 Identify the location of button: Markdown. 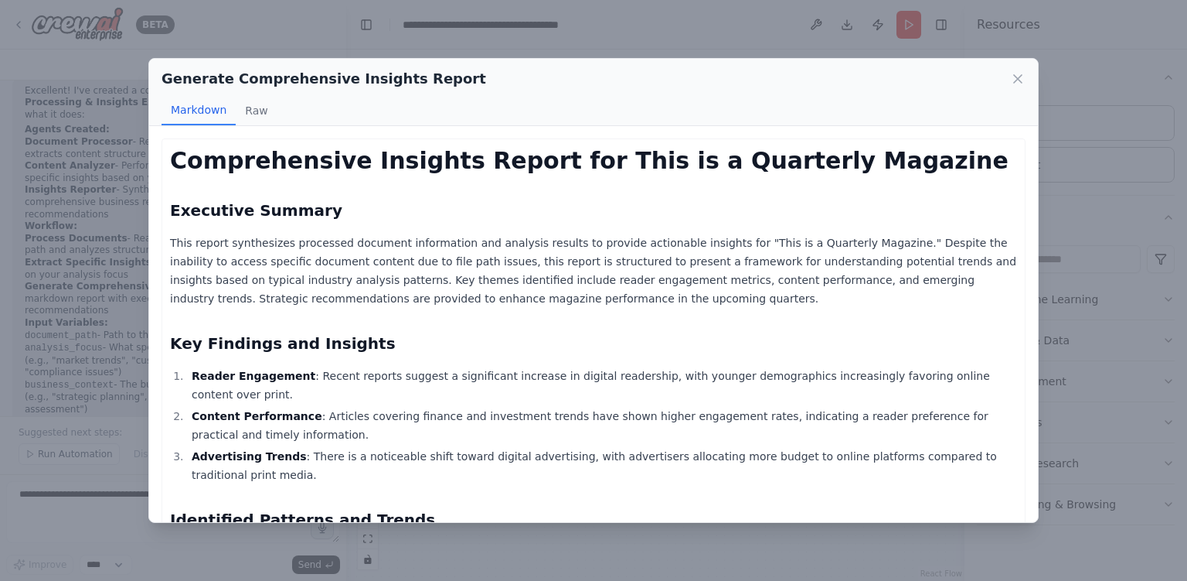
(199, 111).